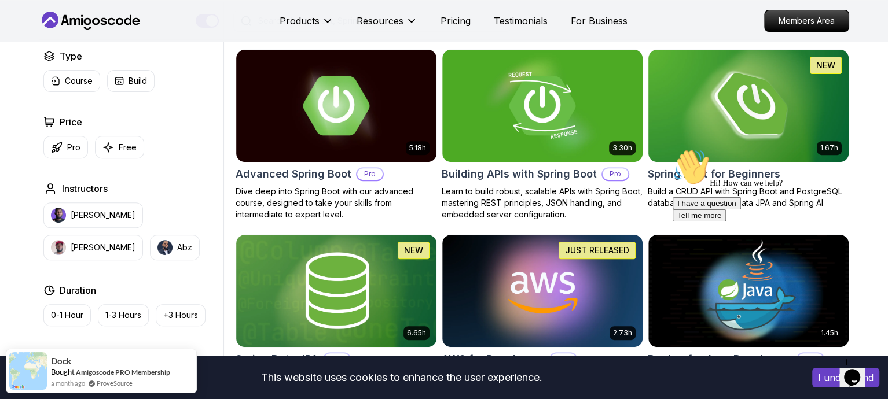  Describe the element at coordinates (67, 315) in the screenshot. I see `button: 0-1 Hour` at that location.